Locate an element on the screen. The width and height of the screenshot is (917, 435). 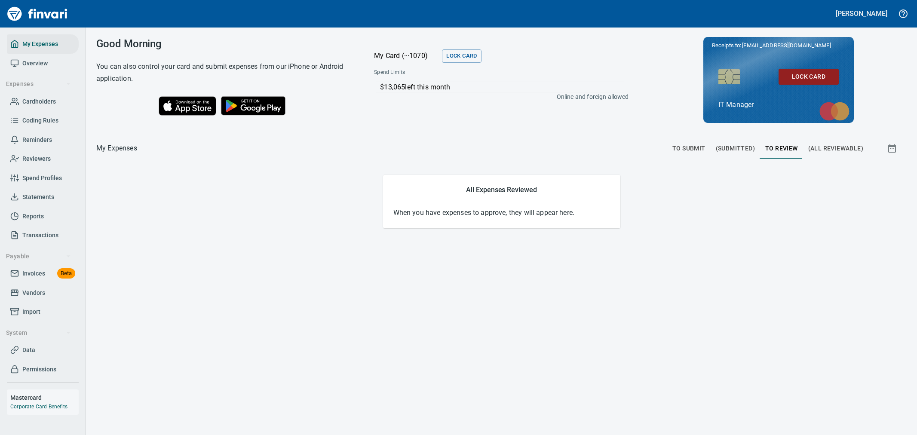
span: Vendors is located at coordinates (34, 293).